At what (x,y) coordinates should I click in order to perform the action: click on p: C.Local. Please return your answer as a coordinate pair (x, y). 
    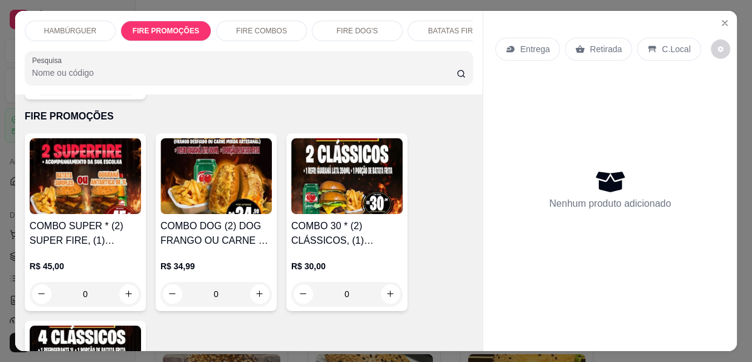
    Looking at the image, I should click on (676, 49).